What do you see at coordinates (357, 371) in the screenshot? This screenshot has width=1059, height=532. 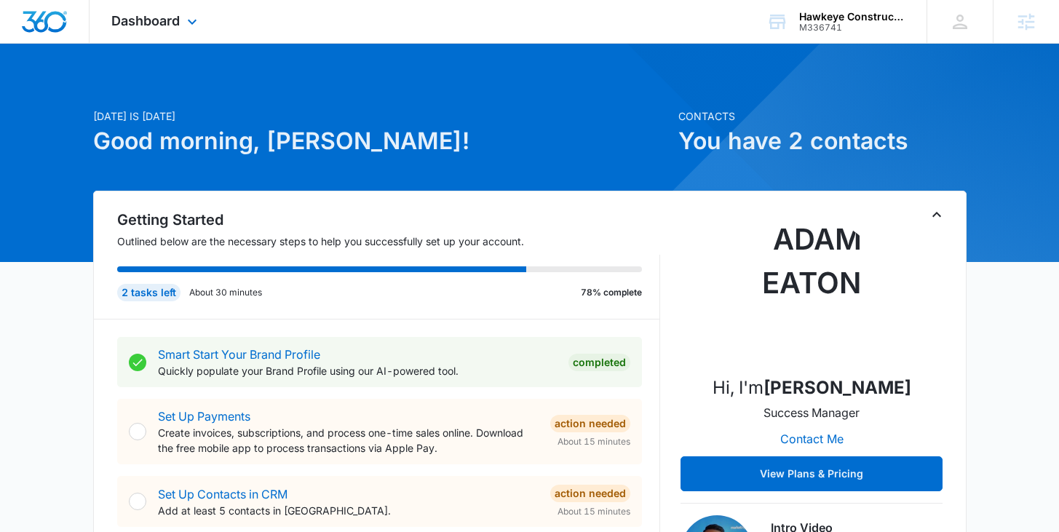 I see `p: Quickly populate your Brand Profile using our AI-powered tool.` at bounding box center [357, 371].